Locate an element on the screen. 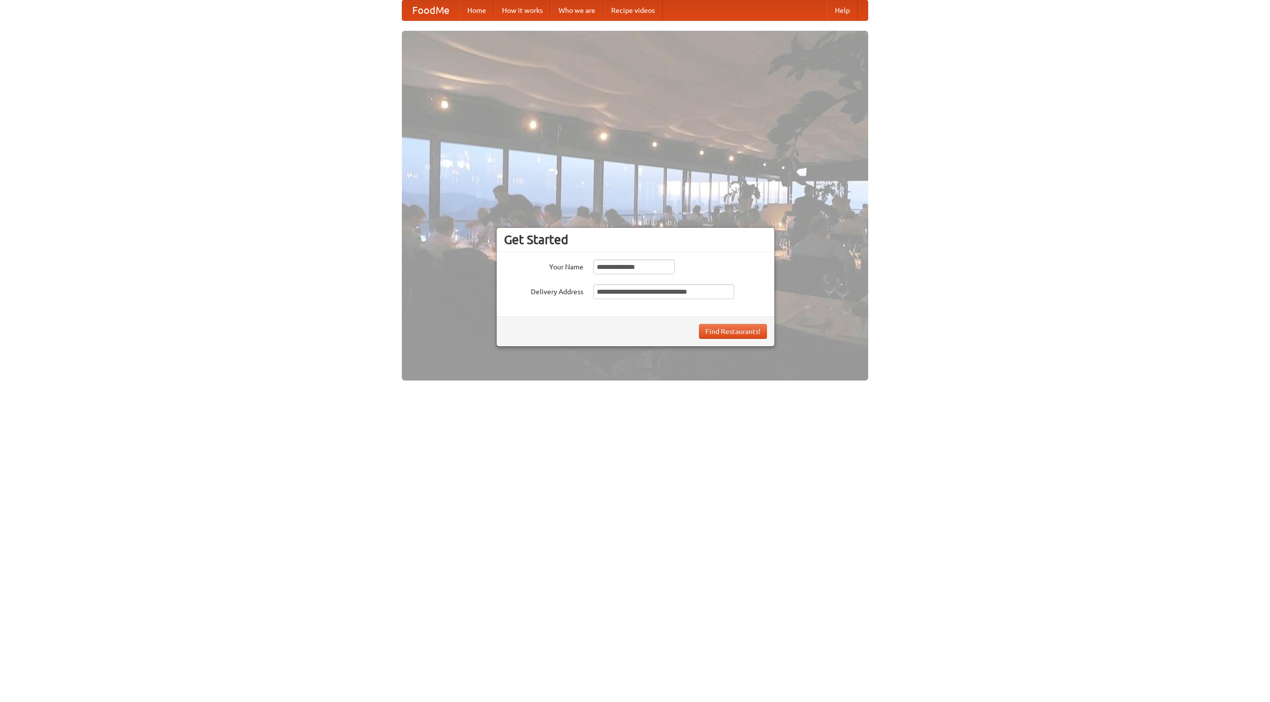 This screenshot has height=702, width=1270. a: How it works is located at coordinates (522, 10).